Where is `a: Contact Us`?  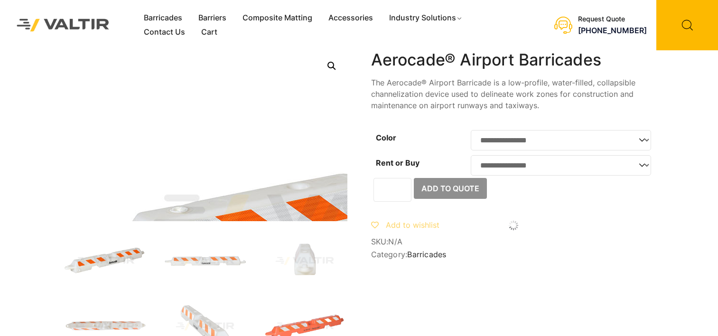 a: Contact Us is located at coordinates (164, 32).